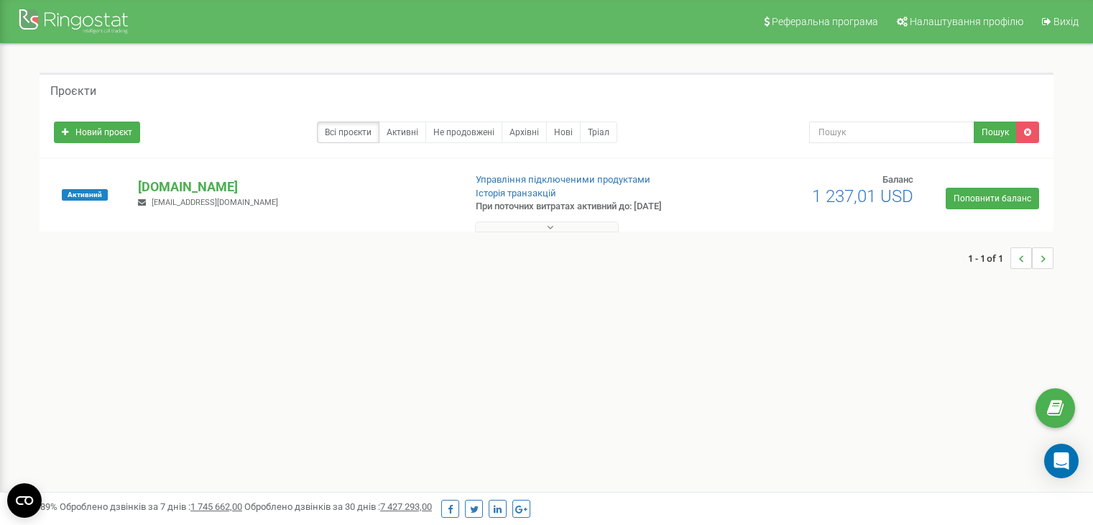 This screenshot has width=1093, height=525. Describe the element at coordinates (989, 258) in the screenshot. I see `span: 1 - 1 of 1` at that location.